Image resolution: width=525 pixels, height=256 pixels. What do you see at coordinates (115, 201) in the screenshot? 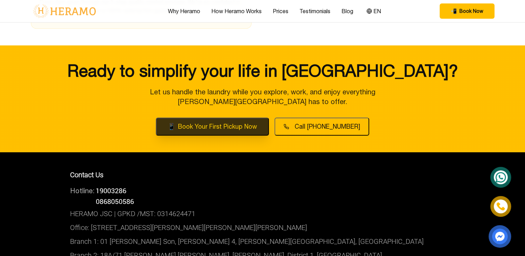
I see `span: 0868050586` at bounding box center [115, 201].